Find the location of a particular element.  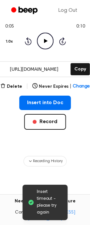

button: Delete is located at coordinates (11, 86).